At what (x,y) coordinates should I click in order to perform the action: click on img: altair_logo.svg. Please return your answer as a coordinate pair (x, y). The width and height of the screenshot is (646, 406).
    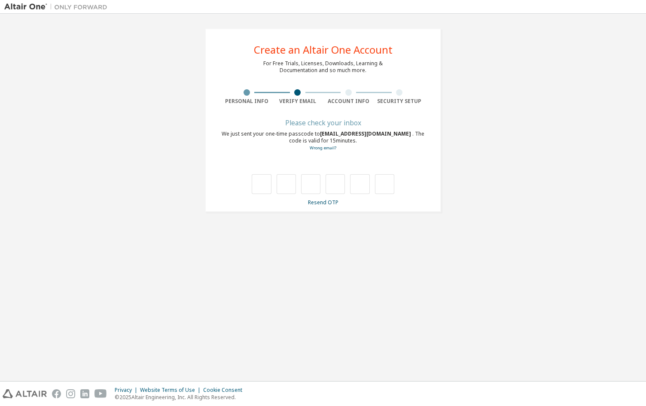
    Looking at the image, I should click on (24, 394).